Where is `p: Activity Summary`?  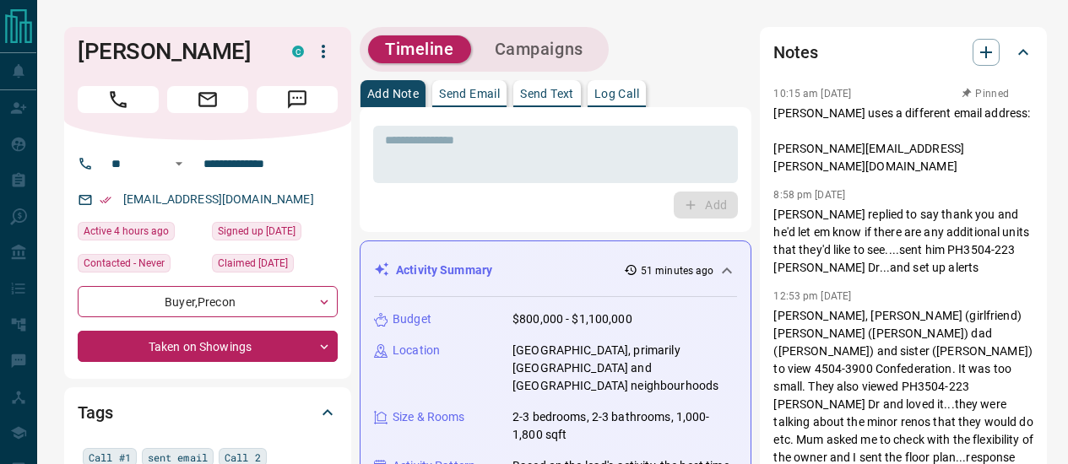 p: Activity Summary is located at coordinates (444, 270).